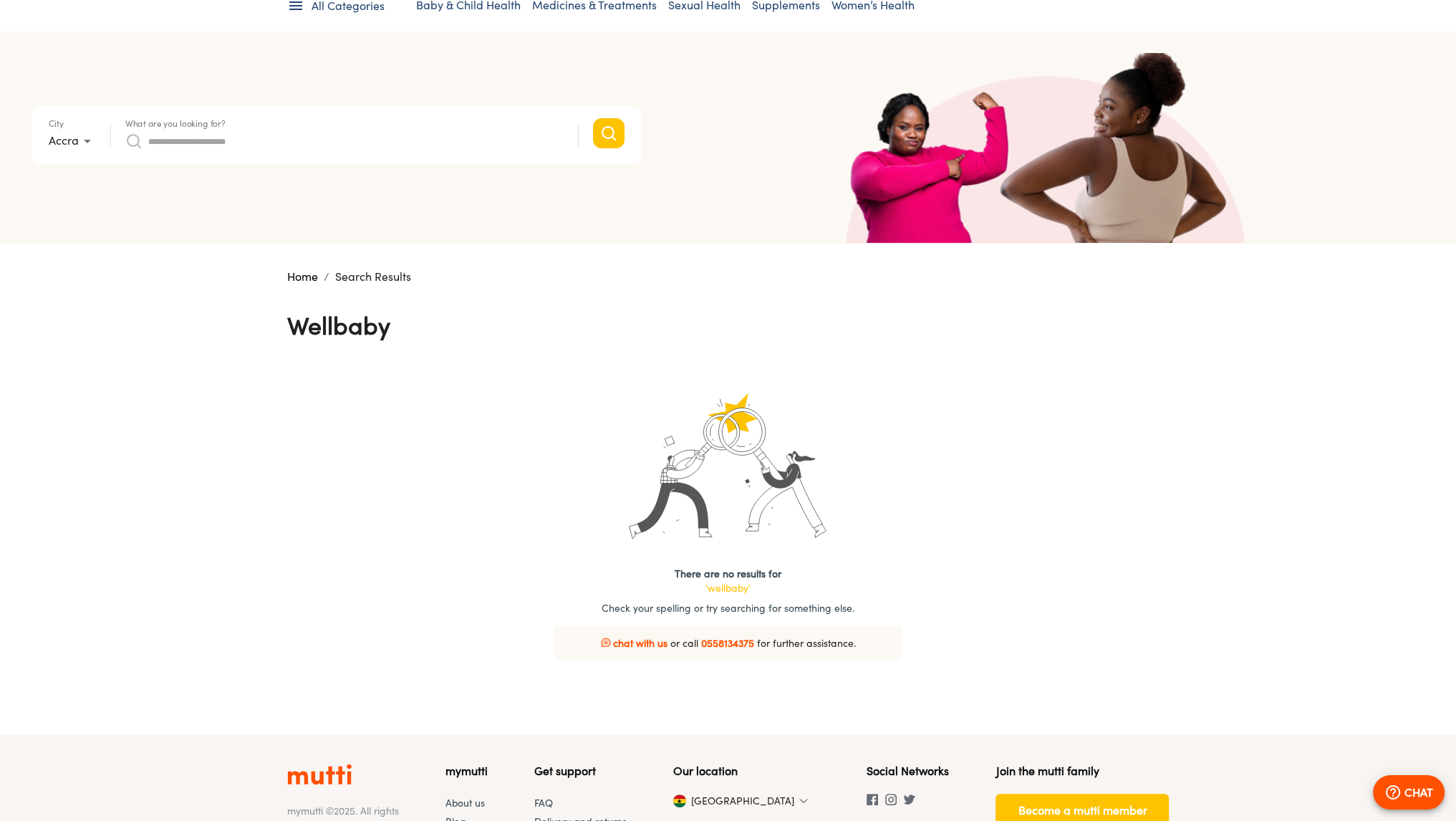 This screenshot has width=1456, height=821. Describe the element at coordinates (728, 276) in the screenshot. I see `nav: breadcrumb` at that location.